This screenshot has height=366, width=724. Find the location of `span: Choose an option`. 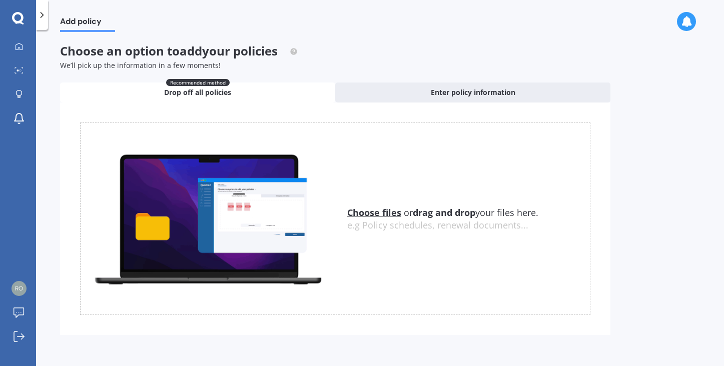

span: Choose an option is located at coordinates (179, 51).